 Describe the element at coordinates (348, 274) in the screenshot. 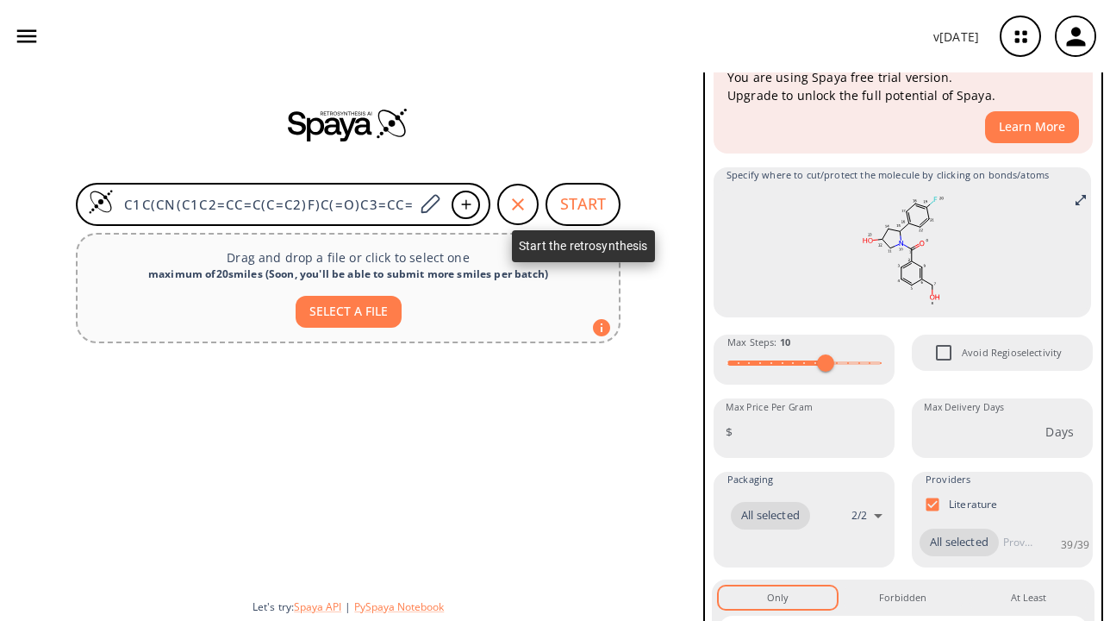

I see `div: maximum of 20 smiles ( Soon, you'll be able to submit more smiles per batch )` at that location.